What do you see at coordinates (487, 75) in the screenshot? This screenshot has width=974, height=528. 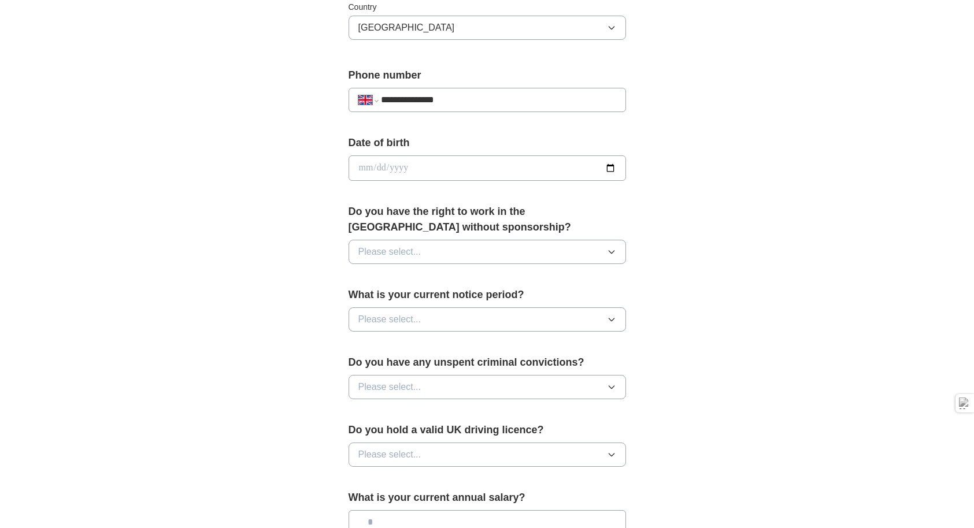 I see `label: Phone number` at bounding box center [487, 75].